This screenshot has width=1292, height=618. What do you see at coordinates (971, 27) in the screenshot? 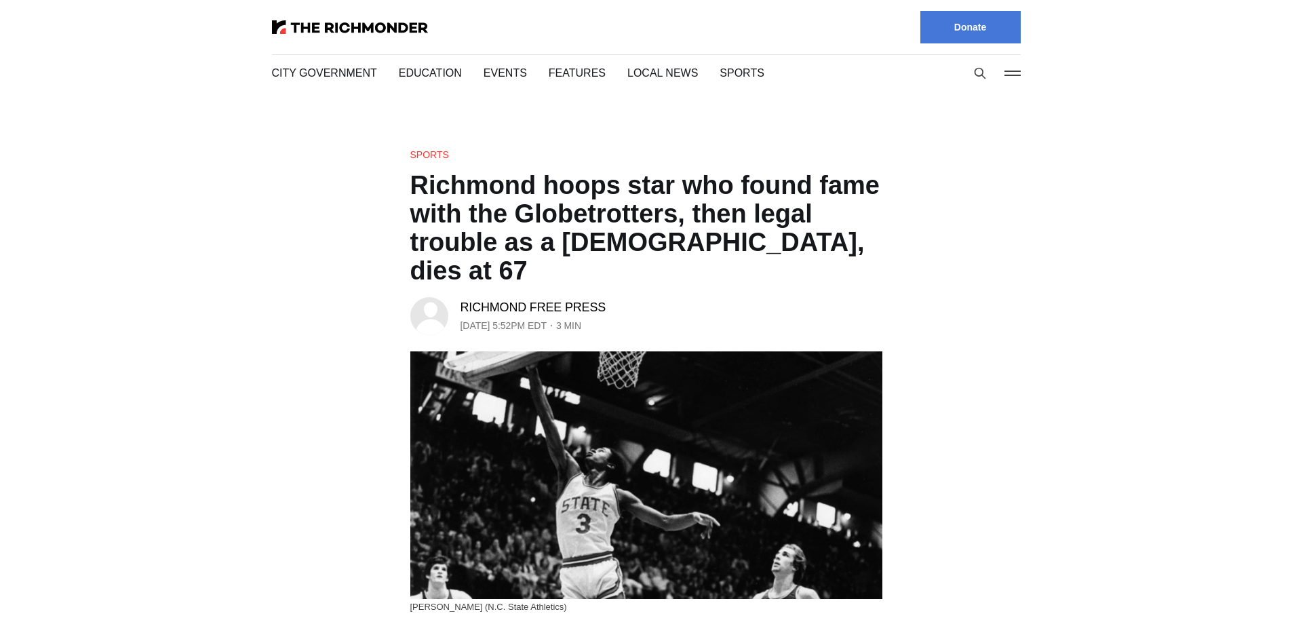
I see `a: Donate` at bounding box center [971, 27].